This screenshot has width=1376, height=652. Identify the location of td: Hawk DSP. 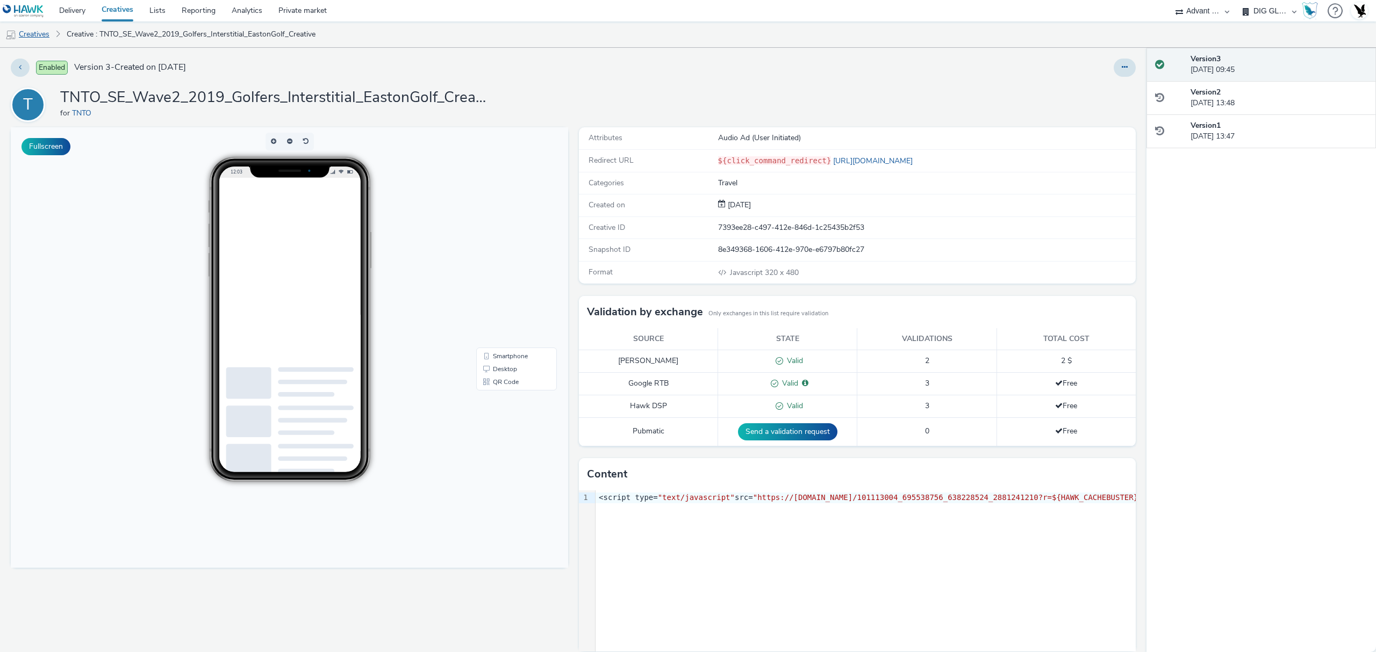
(648, 406).